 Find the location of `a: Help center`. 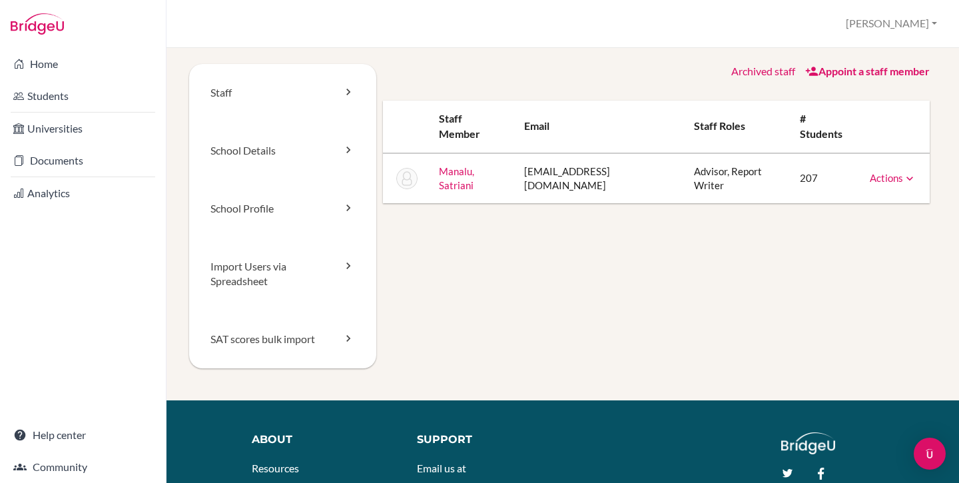

a: Help center is located at coordinates (83, 435).